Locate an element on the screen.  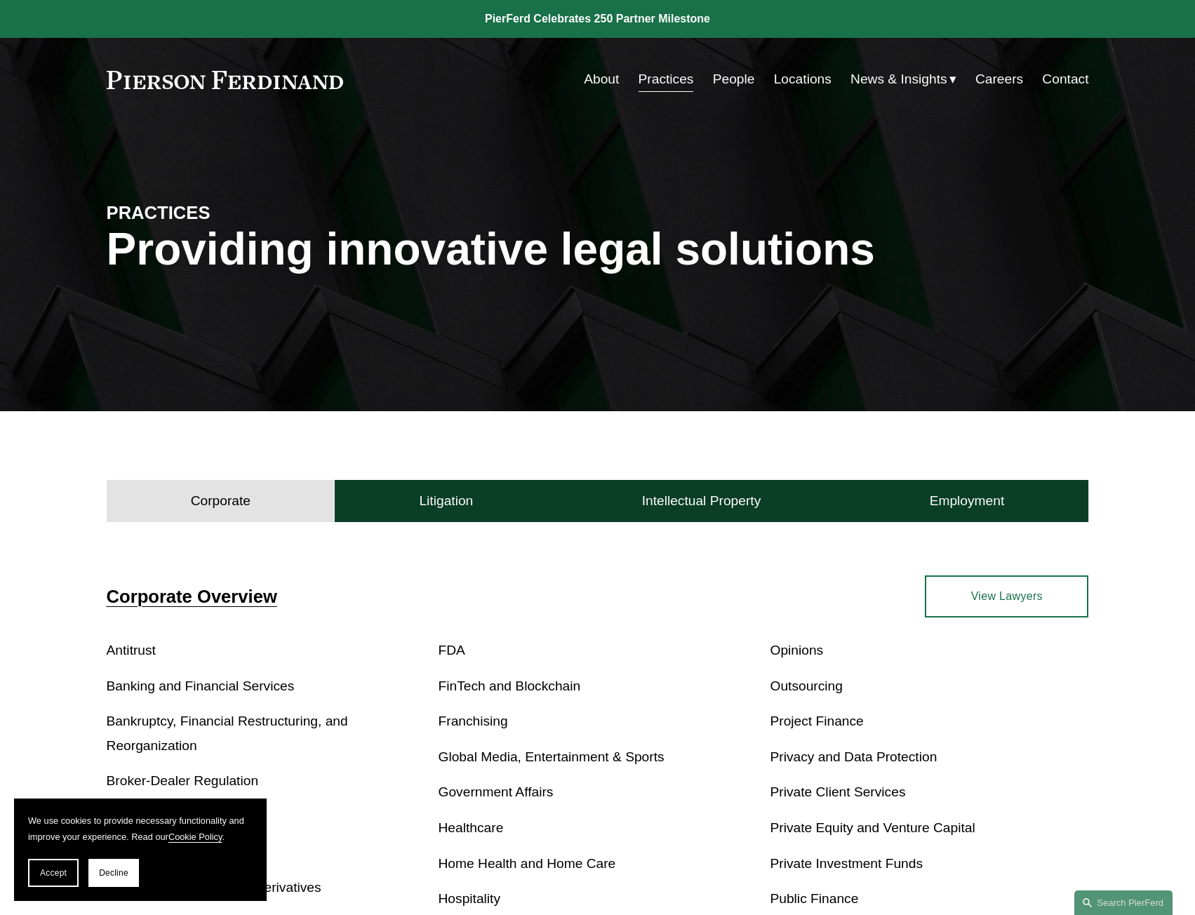
a: Opinions is located at coordinates (797, 651).